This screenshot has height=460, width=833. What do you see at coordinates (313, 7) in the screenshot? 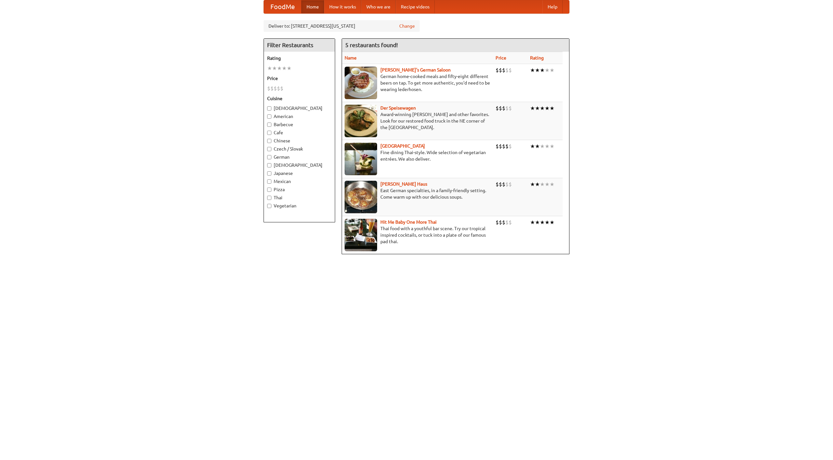
I see `a: Home` at bounding box center [313, 7].